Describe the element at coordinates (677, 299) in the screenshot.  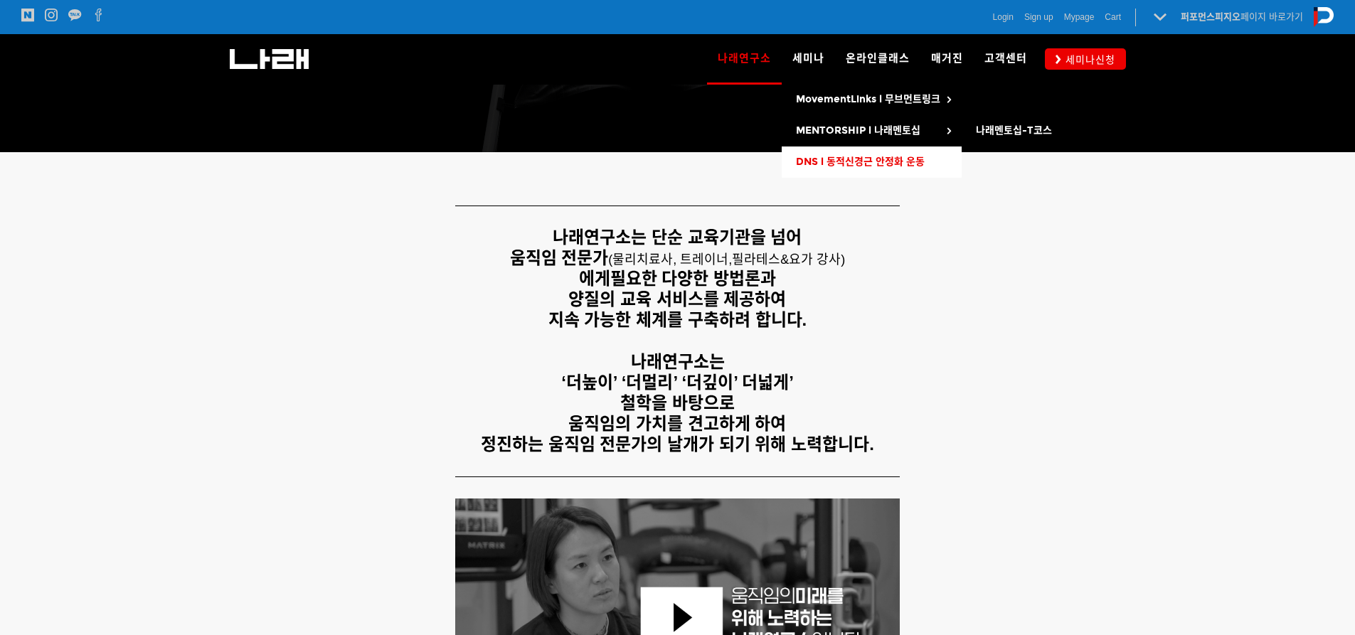
I see `strong: 양질의 교육 서비스를 제공하여` at that location.